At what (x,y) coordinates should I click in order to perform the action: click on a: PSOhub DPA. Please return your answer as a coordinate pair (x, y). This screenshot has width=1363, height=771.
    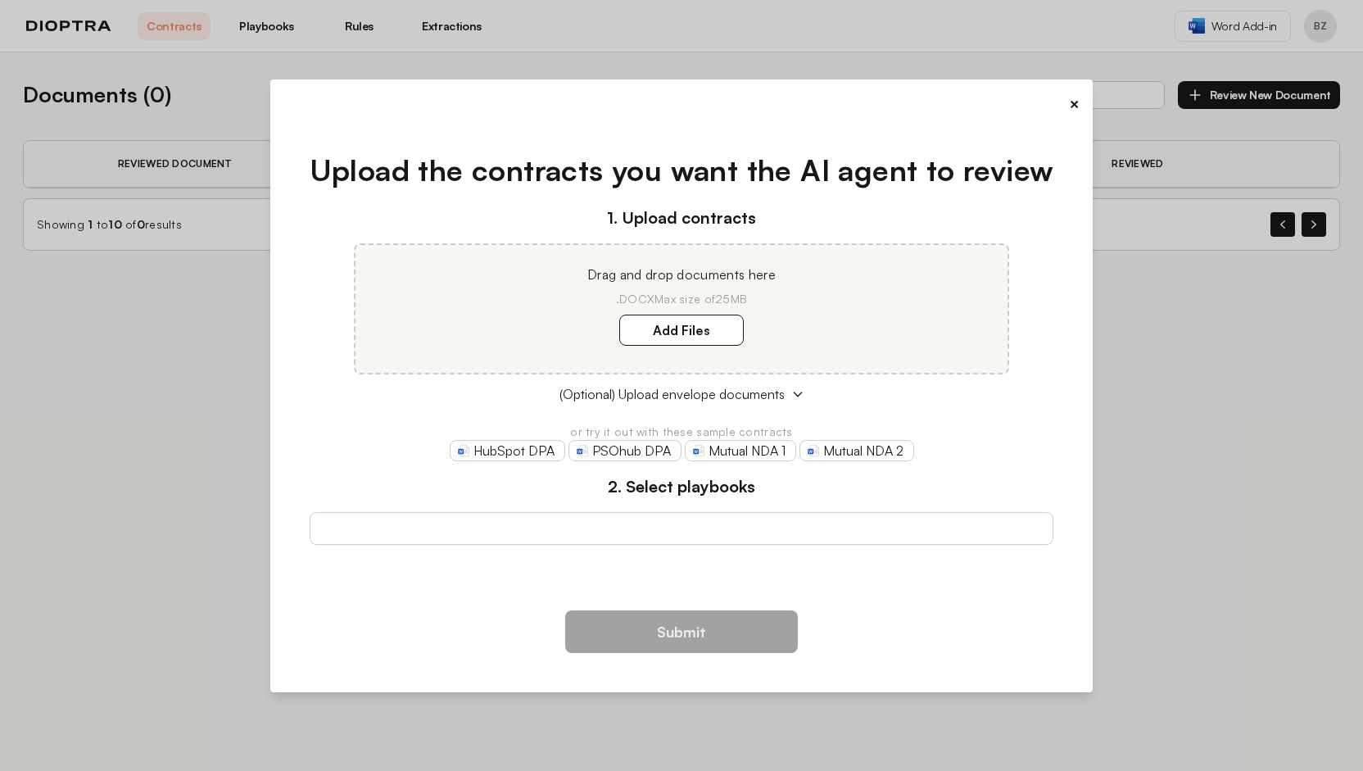
    Looking at the image, I should click on (625, 450).